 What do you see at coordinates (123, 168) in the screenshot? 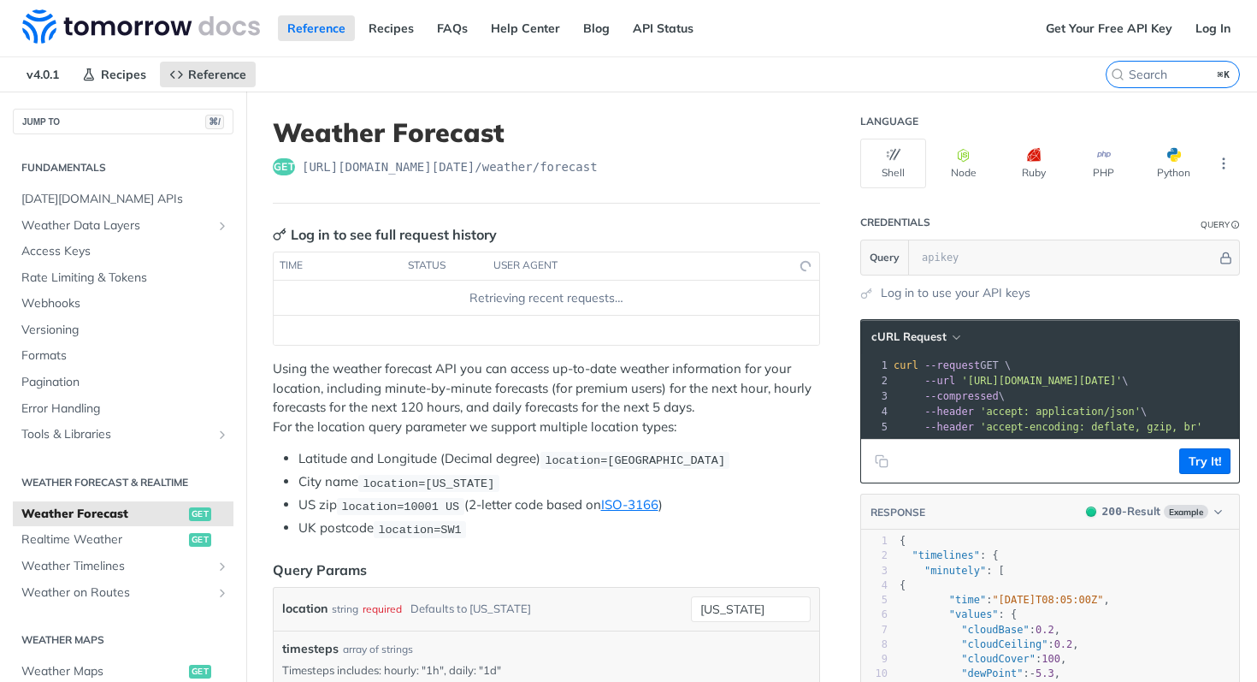
I see `h2: Fundamentals` at bounding box center [123, 168].